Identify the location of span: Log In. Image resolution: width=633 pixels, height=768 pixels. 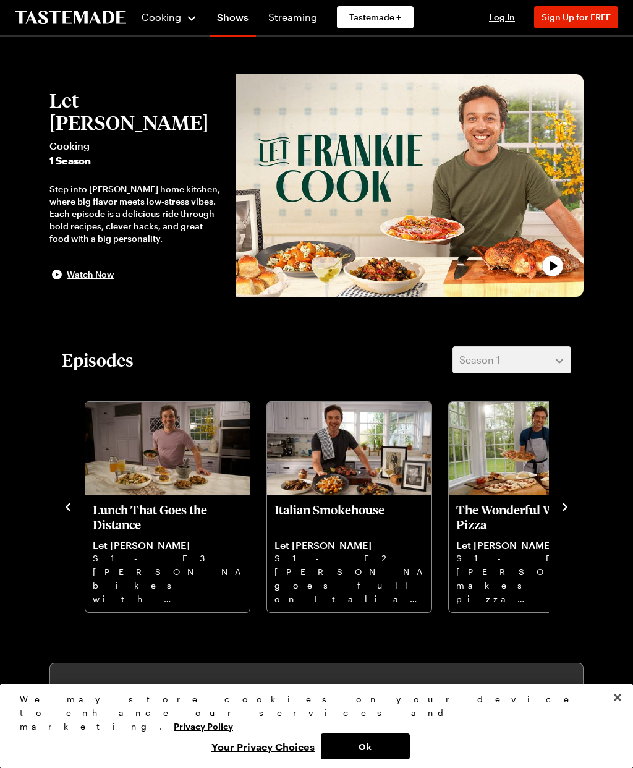
(502, 17).